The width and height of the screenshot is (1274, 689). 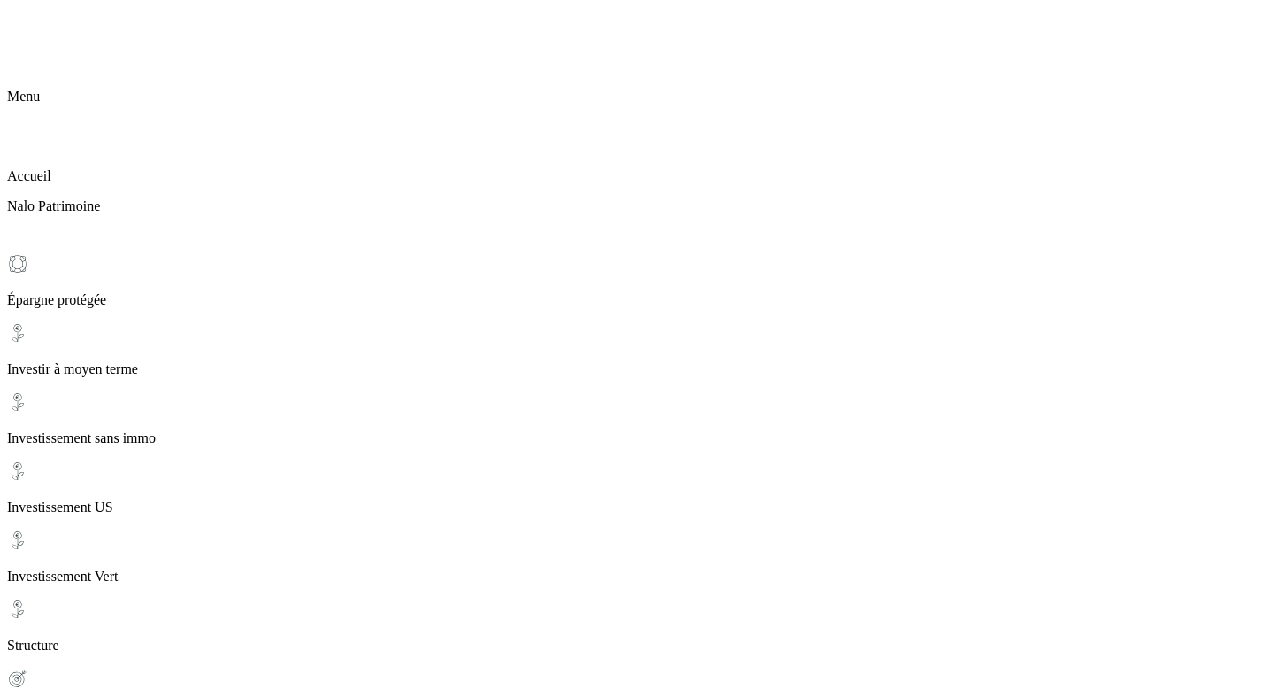 What do you see at coordinates (637, 369) in the screenshot?
I see `p: Investir à moyen terme` at bounding box center [637, 369].